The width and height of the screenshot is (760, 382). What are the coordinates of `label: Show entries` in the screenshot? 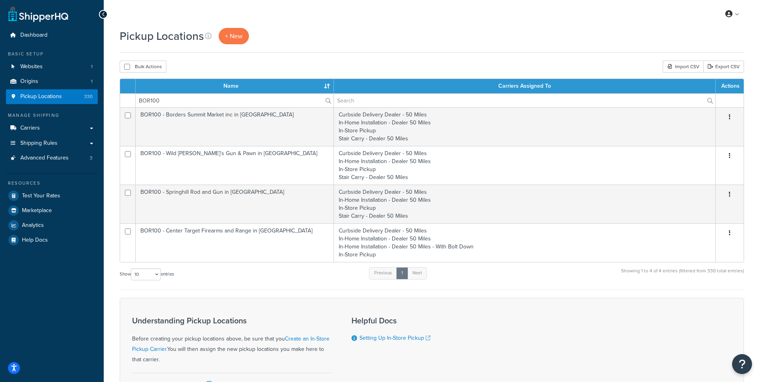 It's located at (147, 275).